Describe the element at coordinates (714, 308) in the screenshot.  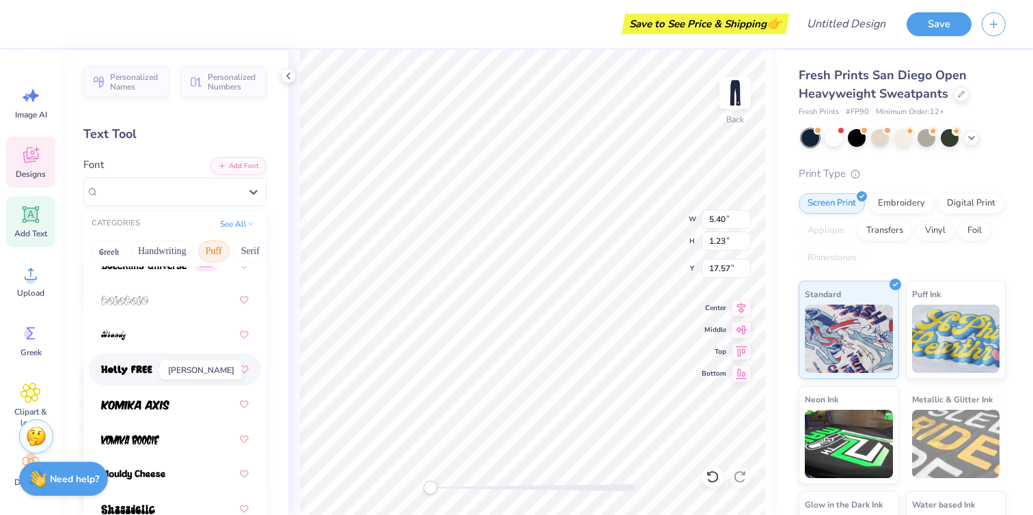
I see `span: Center` at that location.